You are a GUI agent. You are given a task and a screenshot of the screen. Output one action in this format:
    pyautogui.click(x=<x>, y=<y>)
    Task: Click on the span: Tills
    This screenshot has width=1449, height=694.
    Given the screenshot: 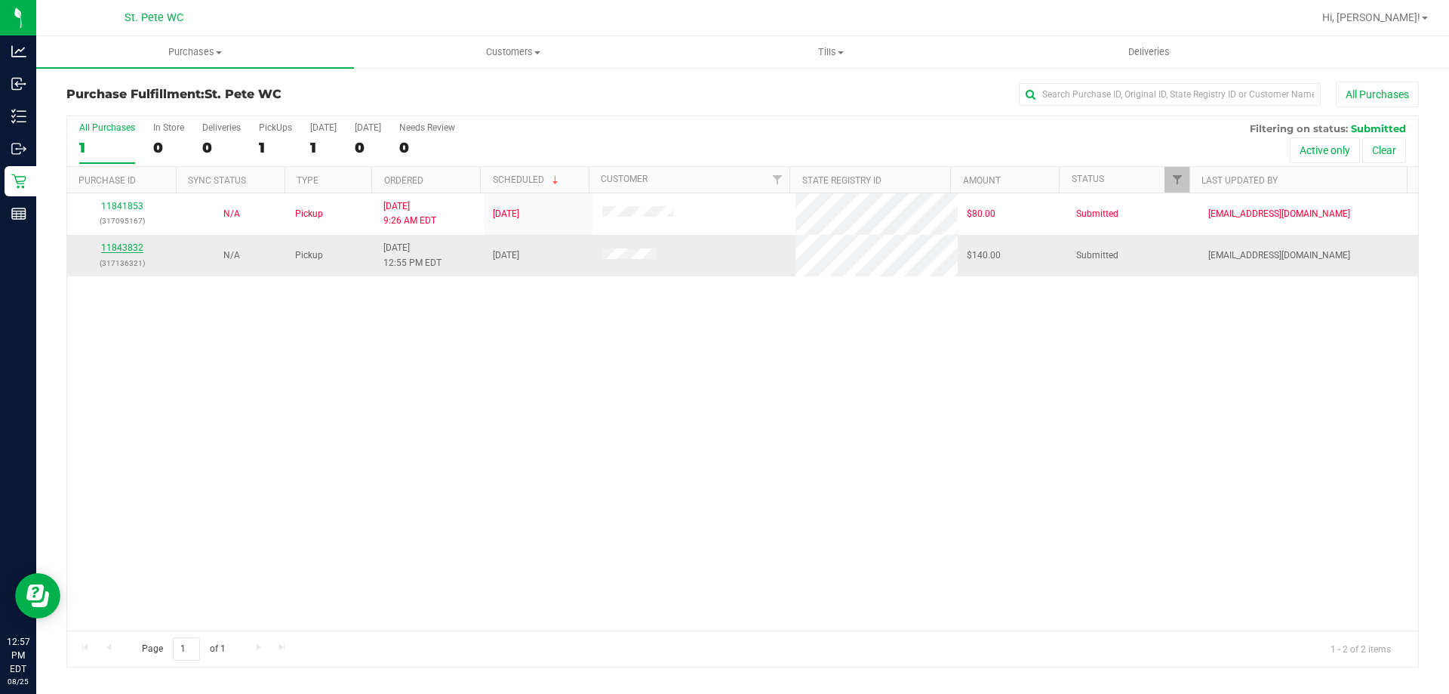 What is the action you would take?
    pyautogui.click(x=830, y=52)
    